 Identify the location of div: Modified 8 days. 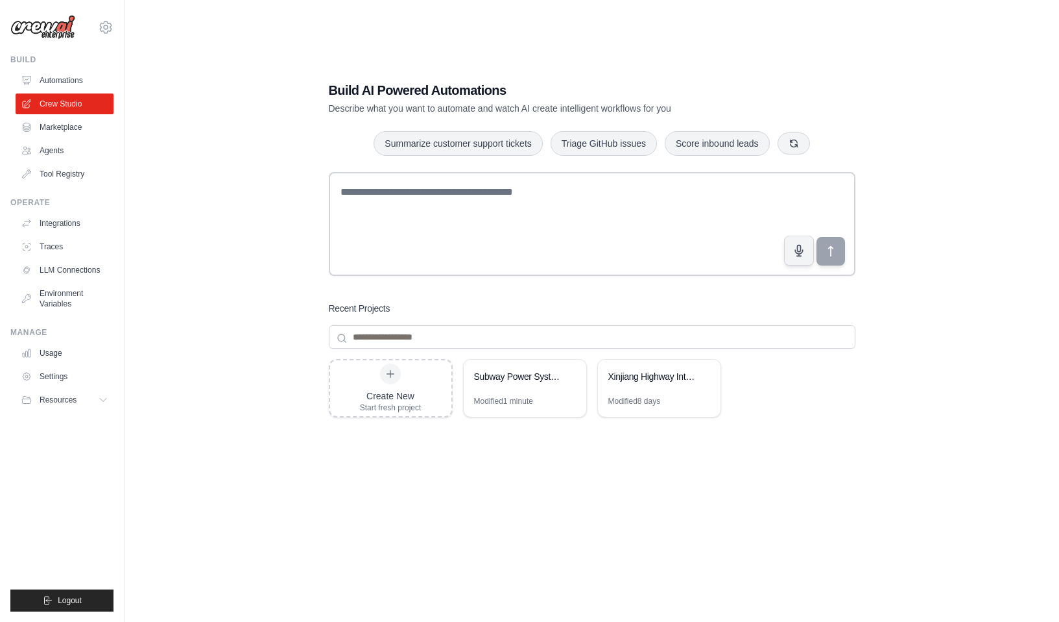
(635, 401).